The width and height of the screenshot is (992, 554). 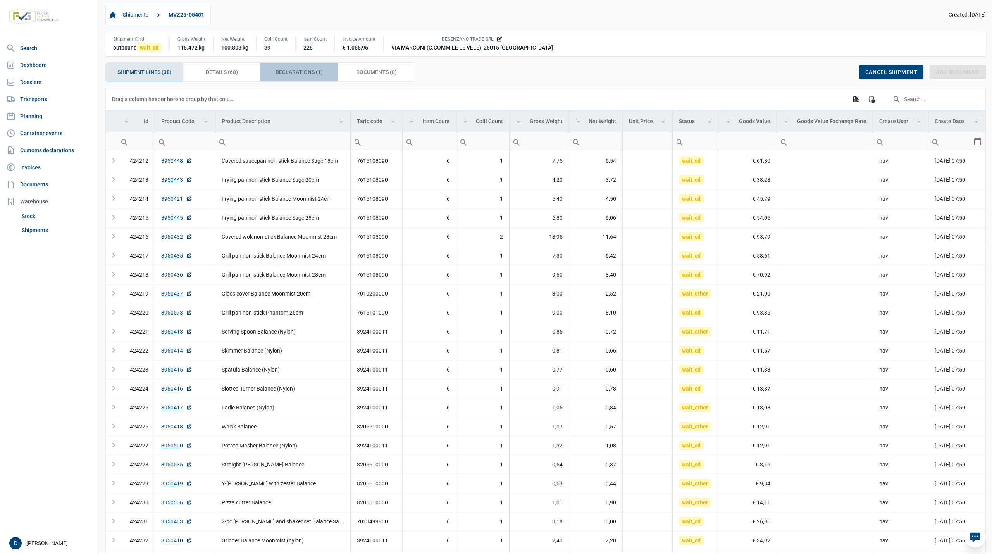 What do you see at coordinates (49, 133) in the screenshot?
I see `a: Container events` at bounding box center [49, 133].